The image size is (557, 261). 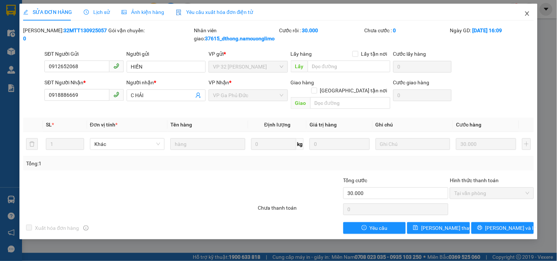 What do you see at coordinates (32, 144) in the screenshot?
I see `button: delete` at bounding box center [32, 144].